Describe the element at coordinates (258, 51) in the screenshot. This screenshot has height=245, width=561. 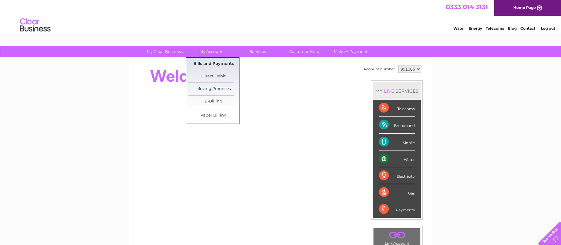
I see `a: Services` at that location.